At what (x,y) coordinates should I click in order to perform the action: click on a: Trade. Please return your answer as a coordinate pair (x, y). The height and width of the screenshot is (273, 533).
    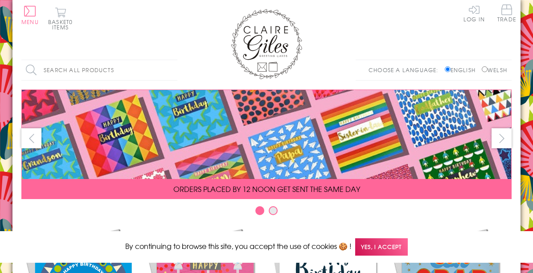
    Looking at the image, I should click on (507, 14).